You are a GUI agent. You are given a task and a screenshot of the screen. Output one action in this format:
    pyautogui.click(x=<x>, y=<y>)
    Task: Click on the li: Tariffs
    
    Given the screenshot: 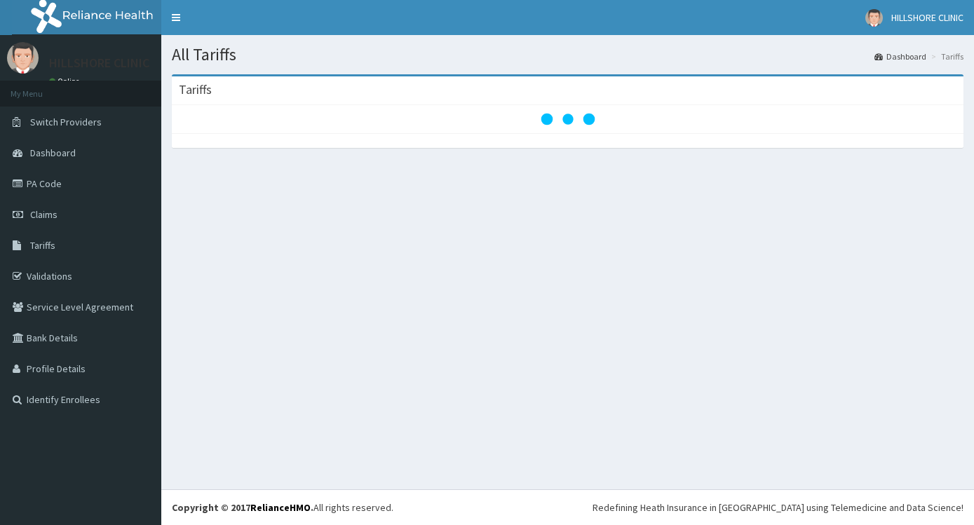 What is the action you would take?
    pyautogui.click(x=945, y=56)
    